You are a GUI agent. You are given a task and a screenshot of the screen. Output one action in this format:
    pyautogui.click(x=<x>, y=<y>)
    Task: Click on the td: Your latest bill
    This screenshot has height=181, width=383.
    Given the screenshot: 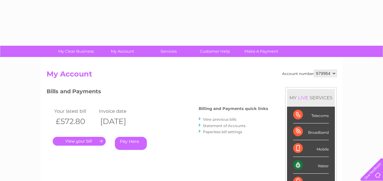 What is the action you would take?
    pyautogui.click(x=75, y=111)
    